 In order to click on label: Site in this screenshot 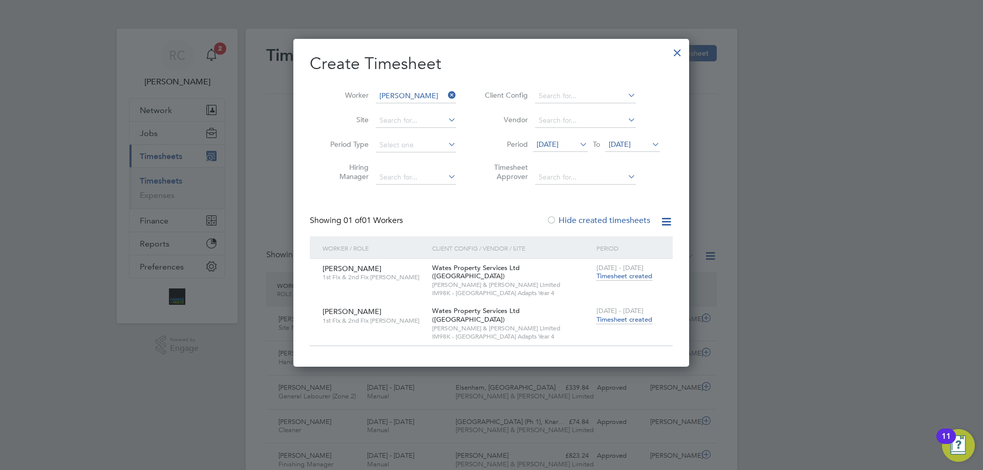, I will do `click(345, 120)`.